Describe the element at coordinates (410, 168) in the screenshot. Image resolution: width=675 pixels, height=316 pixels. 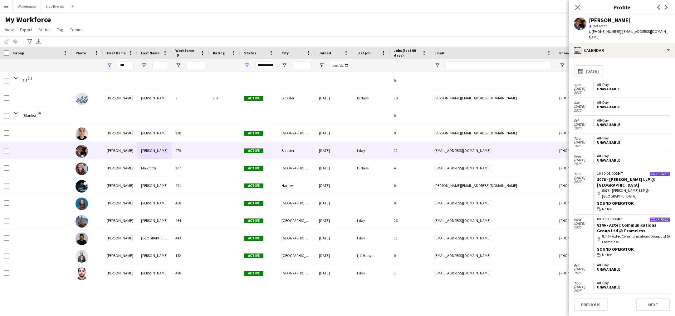
I see `div: 4` at that location.